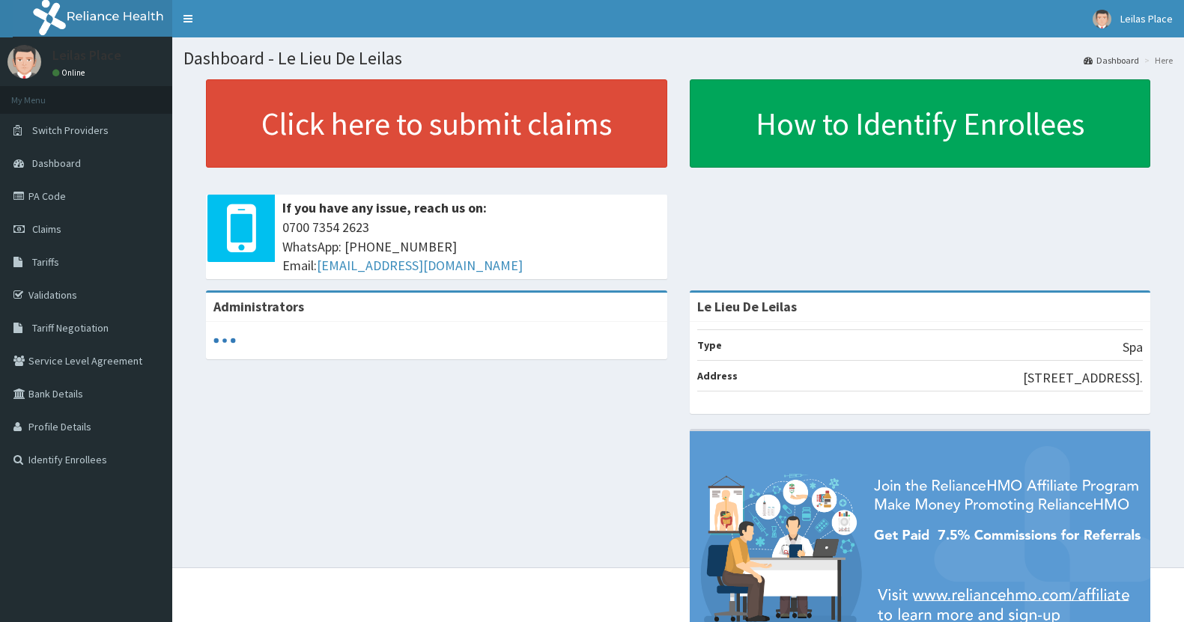 This screenshot has width=1184, height=622. What do you see at coordinates (56, 163) in the screenshot?
I see `span: Dashboard` at bounding box center [56, 163].